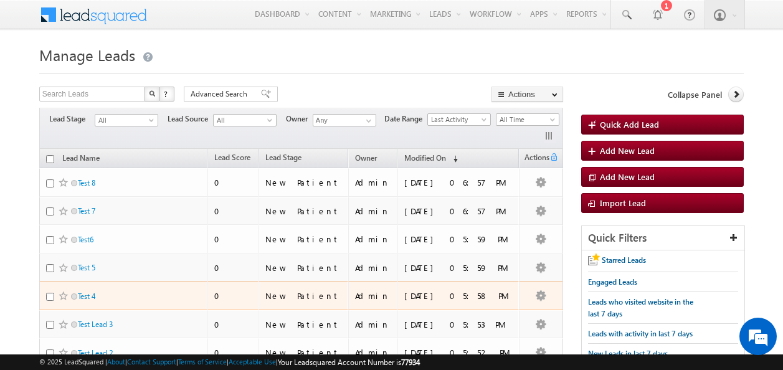 The height and width of the screenshot is (370, 783). What do you see at coordinates (116, 361) in the screenshot?
I see `a: About` at bounding box center [116, 361].